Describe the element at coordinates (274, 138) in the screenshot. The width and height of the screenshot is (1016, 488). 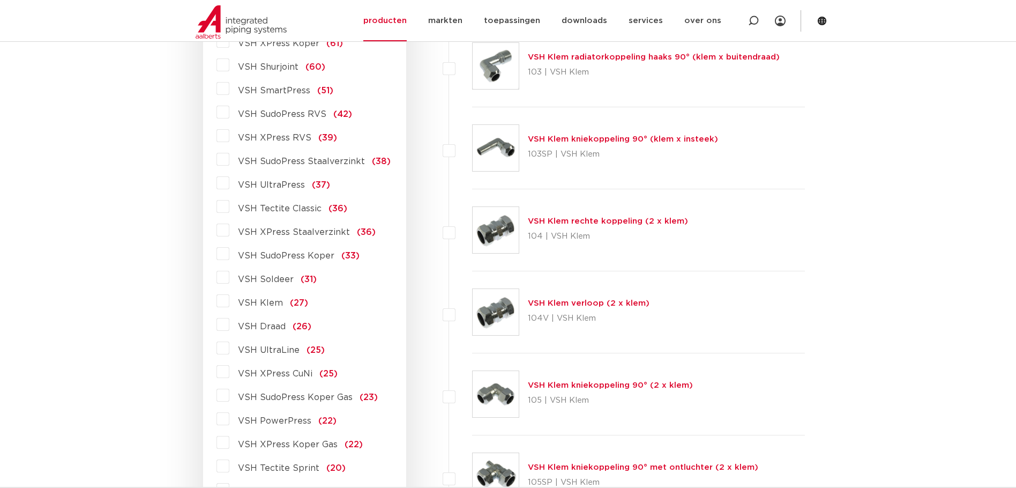
I see `span: VSH XPress RVS` at that location.